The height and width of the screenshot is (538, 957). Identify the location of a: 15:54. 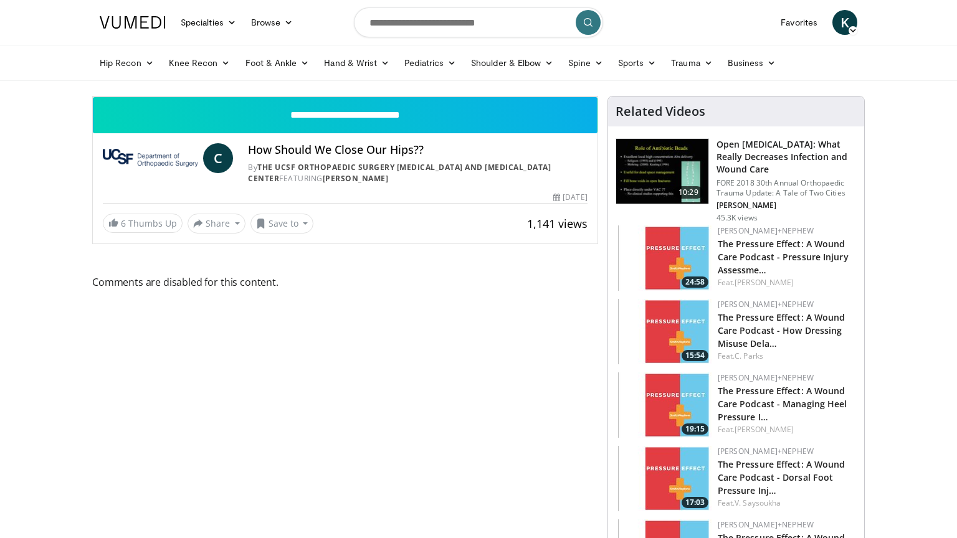
(664, 331).